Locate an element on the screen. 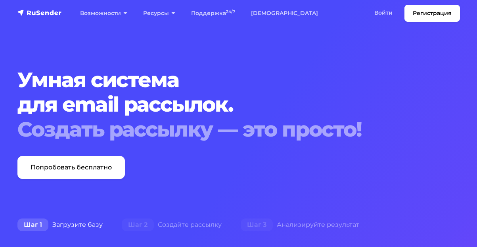  span: Шаг 1 is located at coordinates (33, 225).